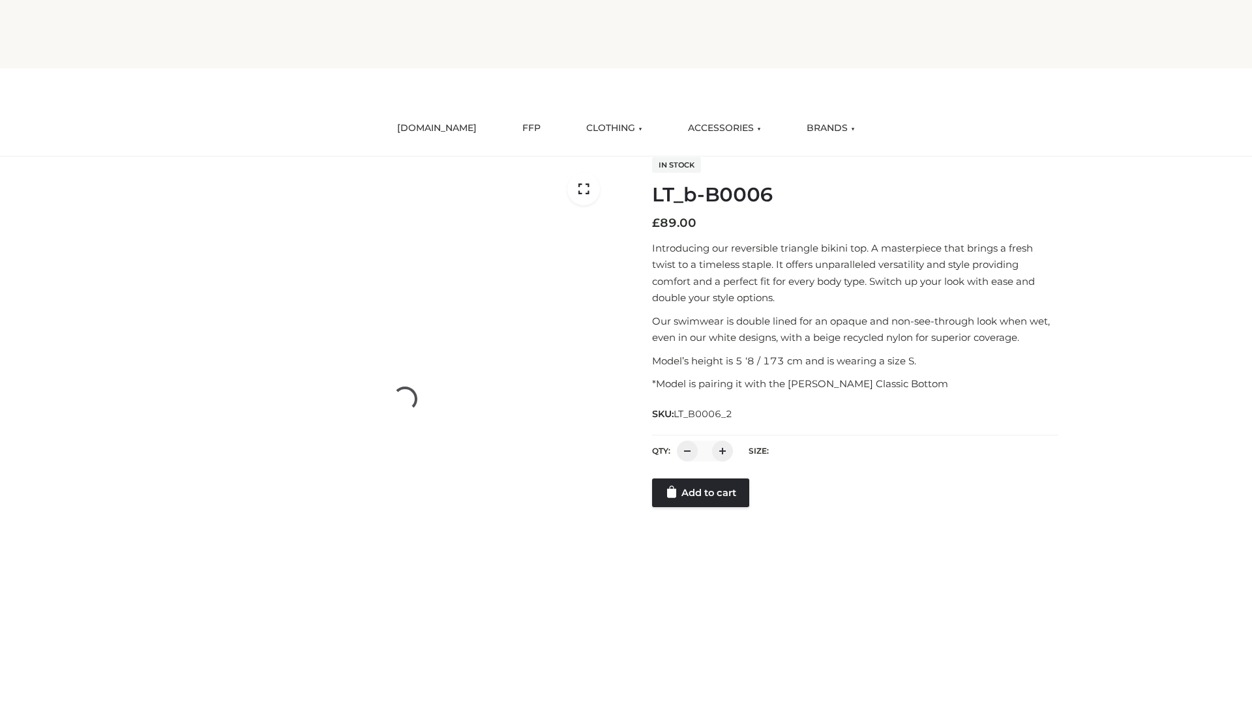  I want to click on label: Size:, so click(758, 450).